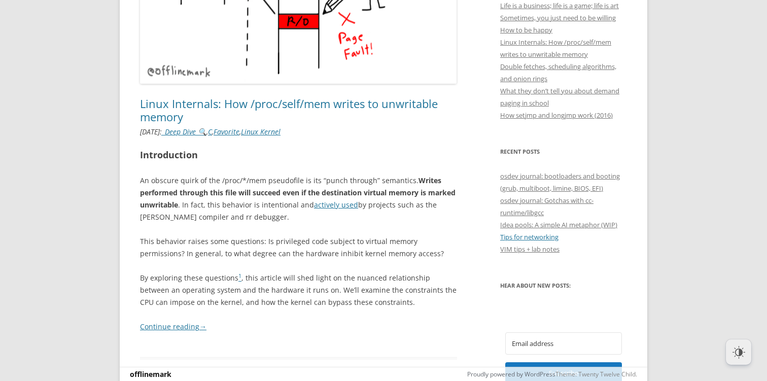 The height and width of the screenshot is (381, 767). What do you see at coordinates (559, 225) in the screenshot?
I see `a: Idea pools: A simple AI metaphor (WIP)` at bounding box center [559, 225].